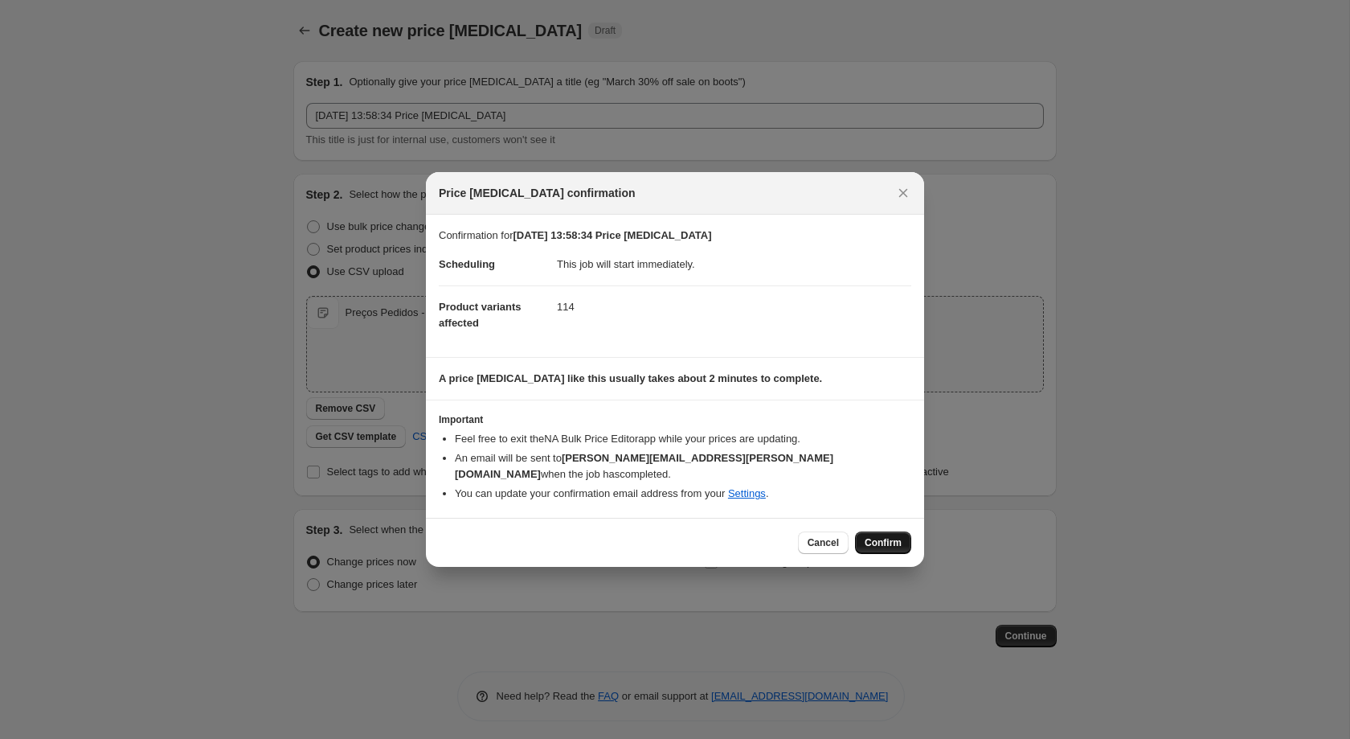 The width and height of the screenshot is (1350, 739). Describe the element at coordinates (747, 493) in the screenshot. I see `a: Settings` at that location.